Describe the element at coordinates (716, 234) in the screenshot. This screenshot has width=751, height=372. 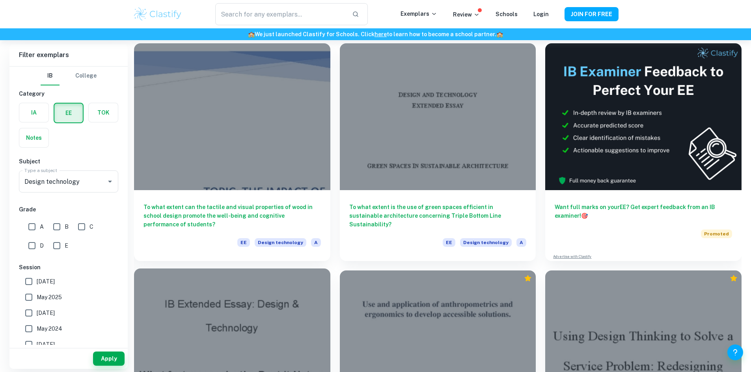
I see `span: Promoted` at that location.